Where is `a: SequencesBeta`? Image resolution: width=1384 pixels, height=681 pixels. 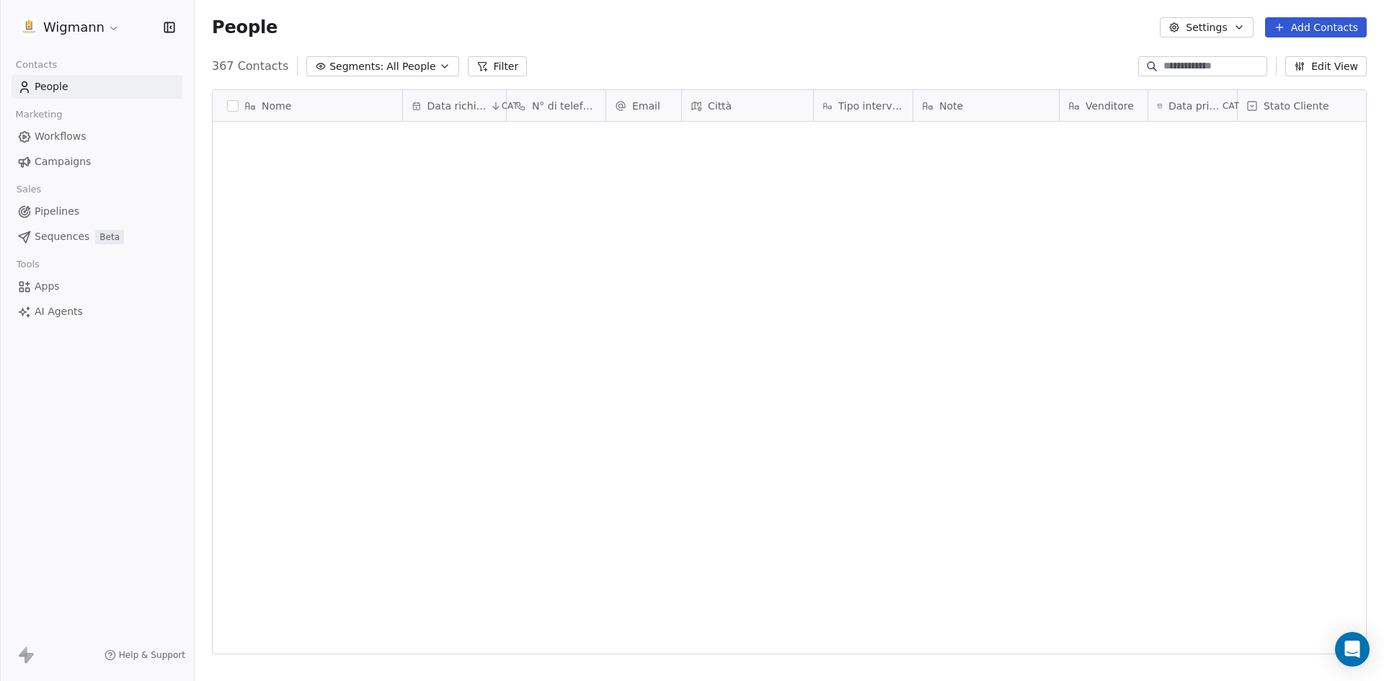 a: SequencesBeta is located at coordinates (97, 236).